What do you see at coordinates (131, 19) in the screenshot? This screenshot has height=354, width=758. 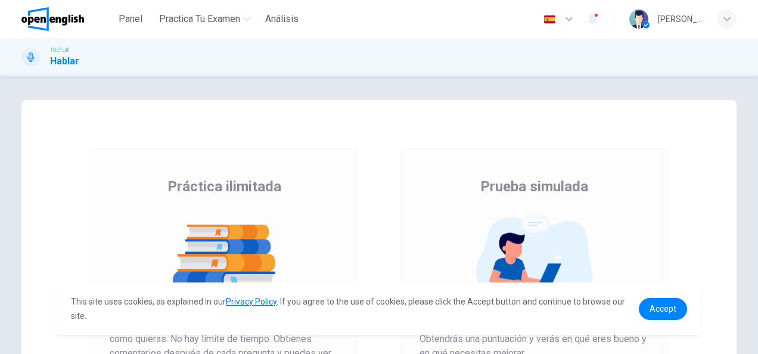 I see `a: Panel` at bounding box center [131, 19].